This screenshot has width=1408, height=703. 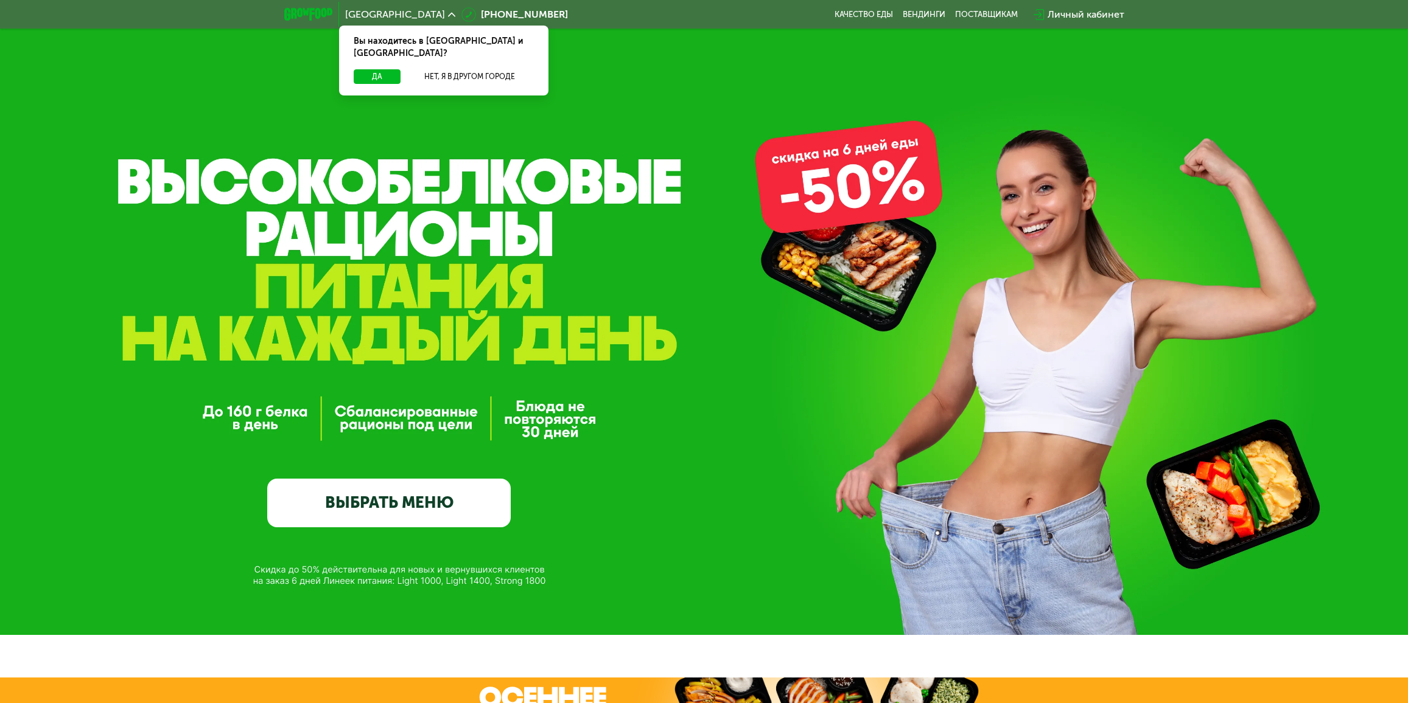 I want to click on div: поставщикам, so click(x=986, y=15).